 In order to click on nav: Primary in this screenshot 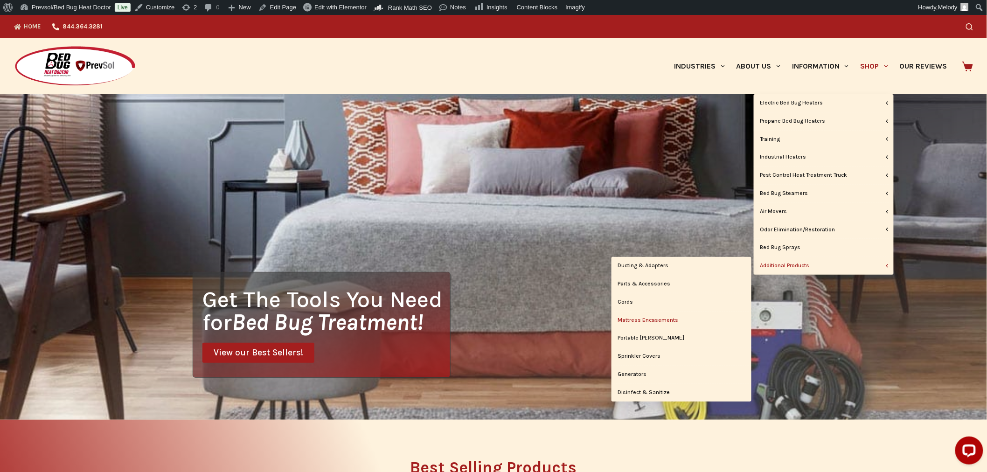, I will do `click(810, 66)`.